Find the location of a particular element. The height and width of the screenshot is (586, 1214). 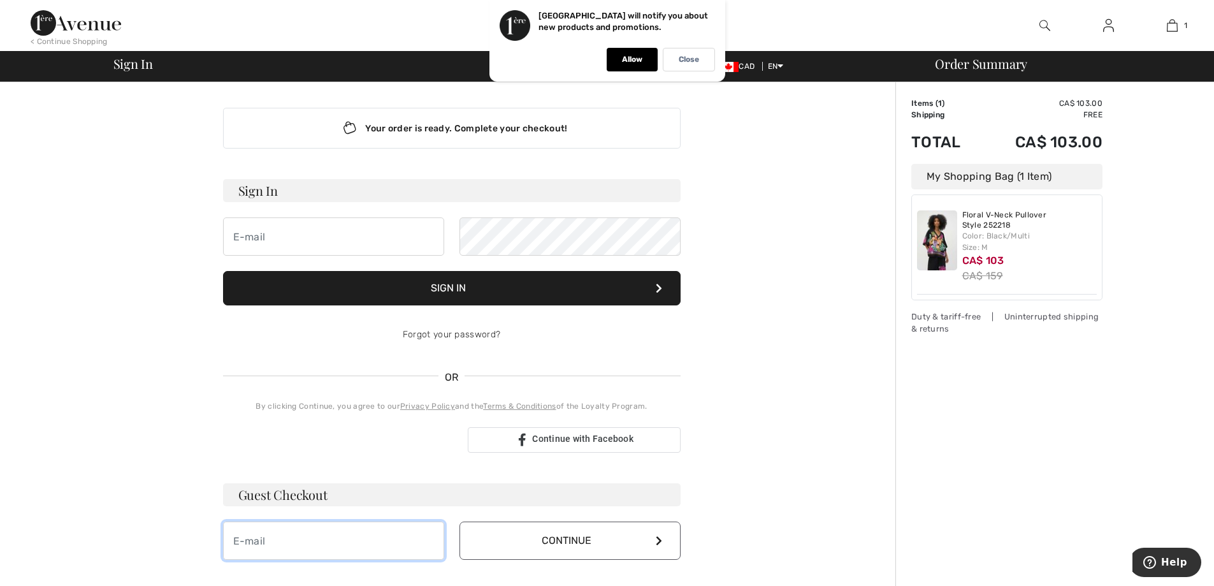

span: CA$ 103 is located at coordinates (983, 260).